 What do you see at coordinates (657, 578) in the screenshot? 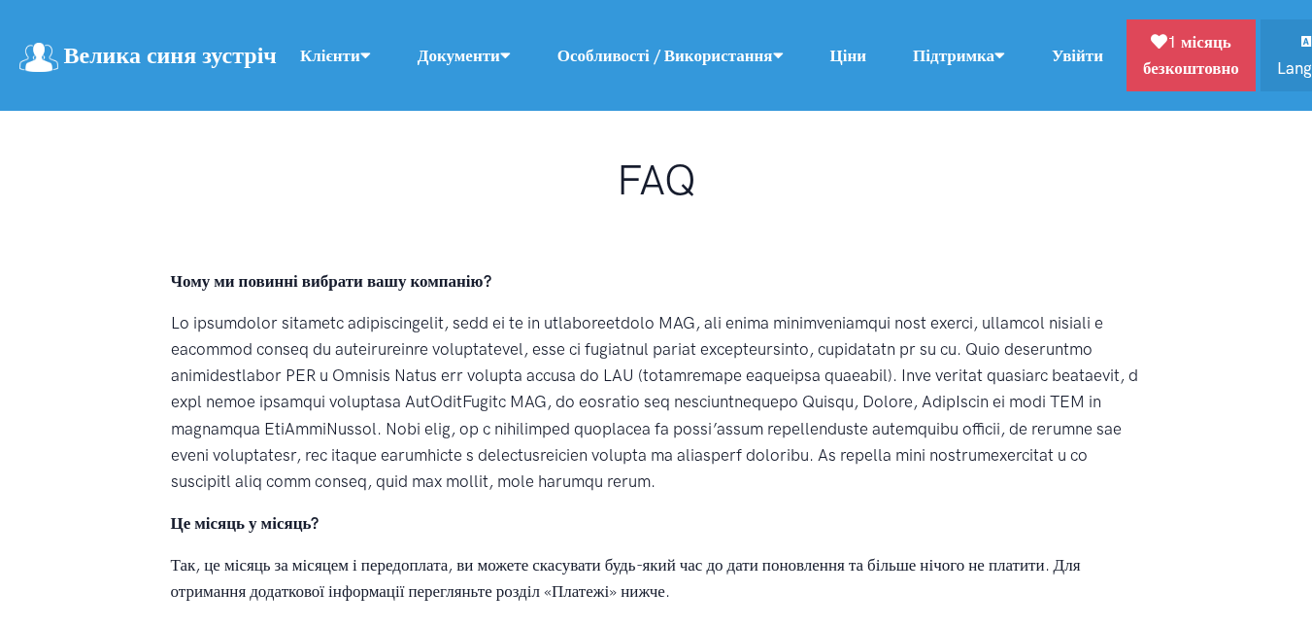
I see `p: Так, це місяць за місяцем і передоплата, ви можете скасувати будь-який час до дати поновлення та ...` at bounding box center [657, 578].